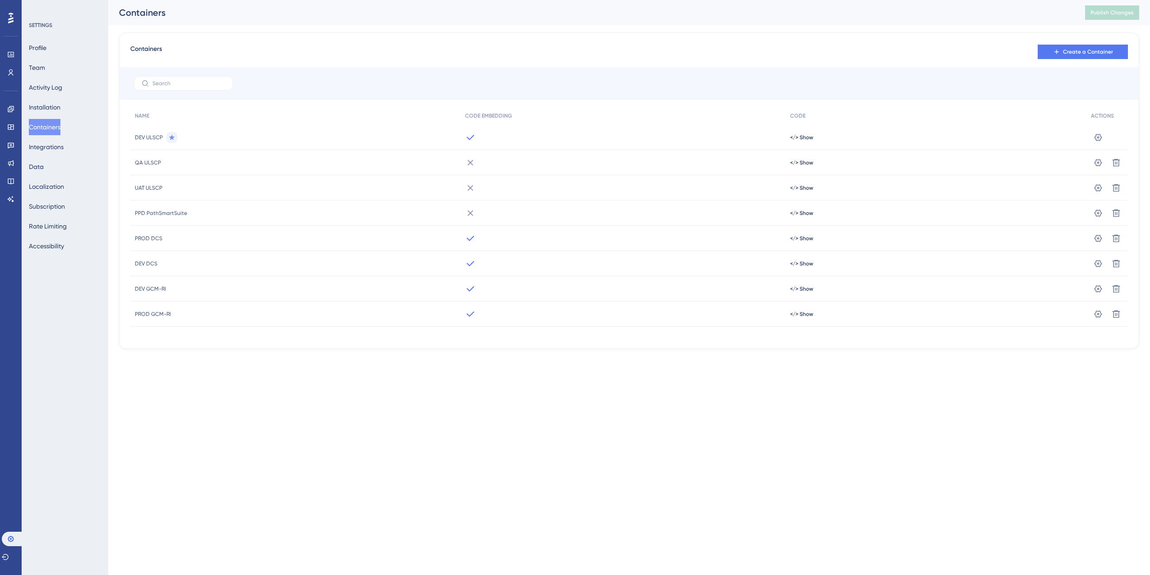  I want to click on button: Subscription, so click(47, 206).